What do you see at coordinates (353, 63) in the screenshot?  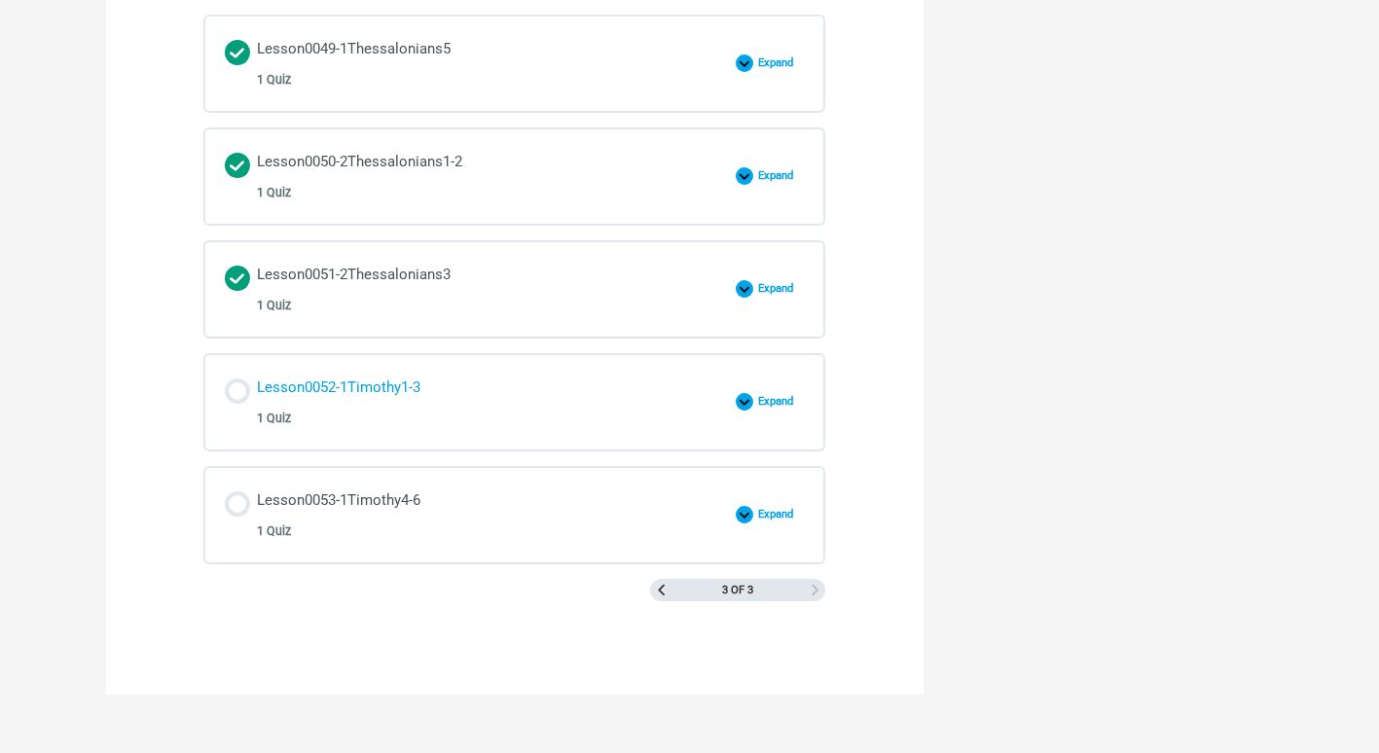 I see `div: Lesson0049-1Thessalonians5` at bounding box center [353, 63].